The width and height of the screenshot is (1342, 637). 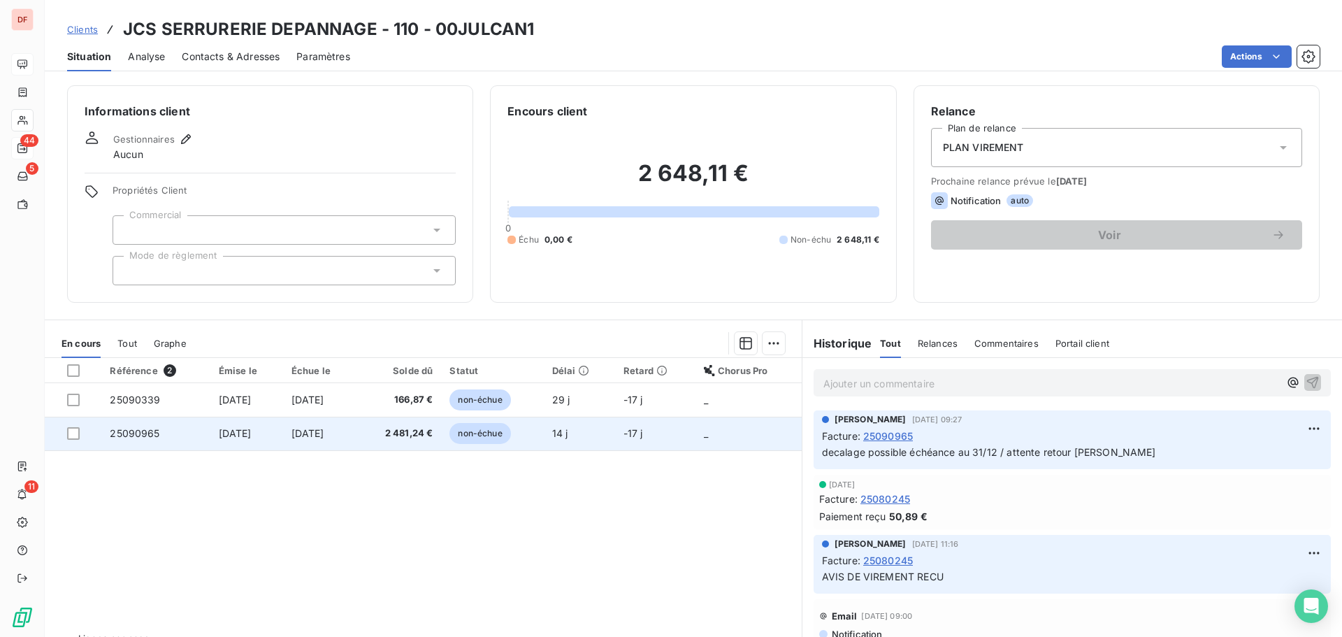 I want to click on span: 25090339, so click(x=135, y=399).